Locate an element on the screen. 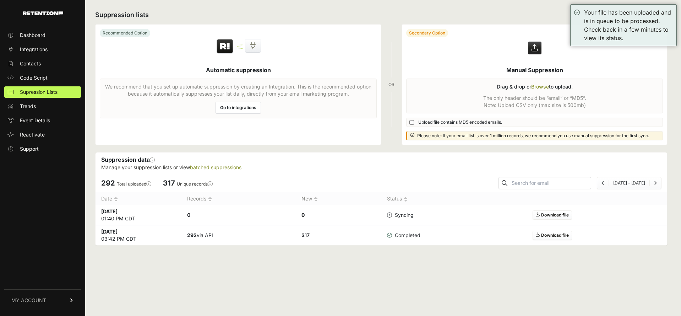 The height and width of the screenshot is (316, 681). p: We recommend that you set up automatic suppression by creating an Integration. This is the recomm... is located at coordinates (238, 90).